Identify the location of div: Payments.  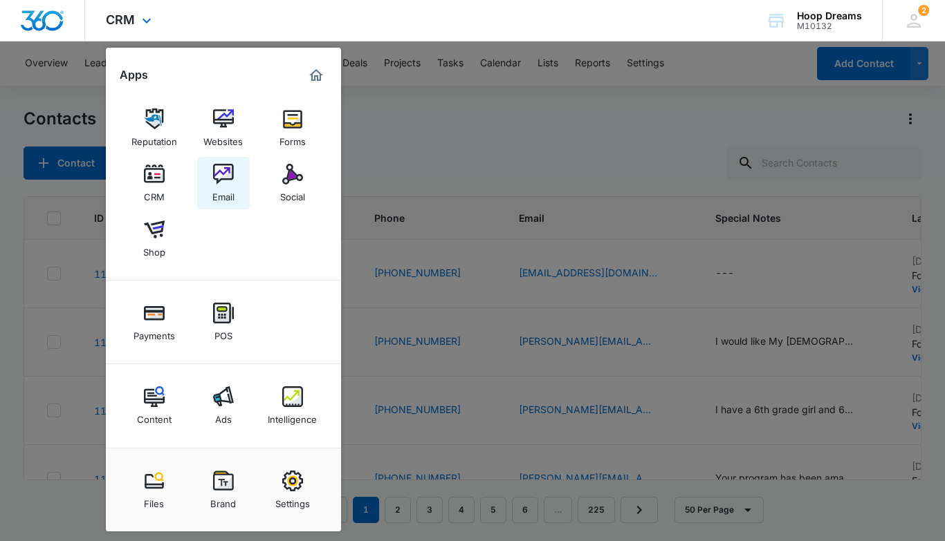
(154, 333).